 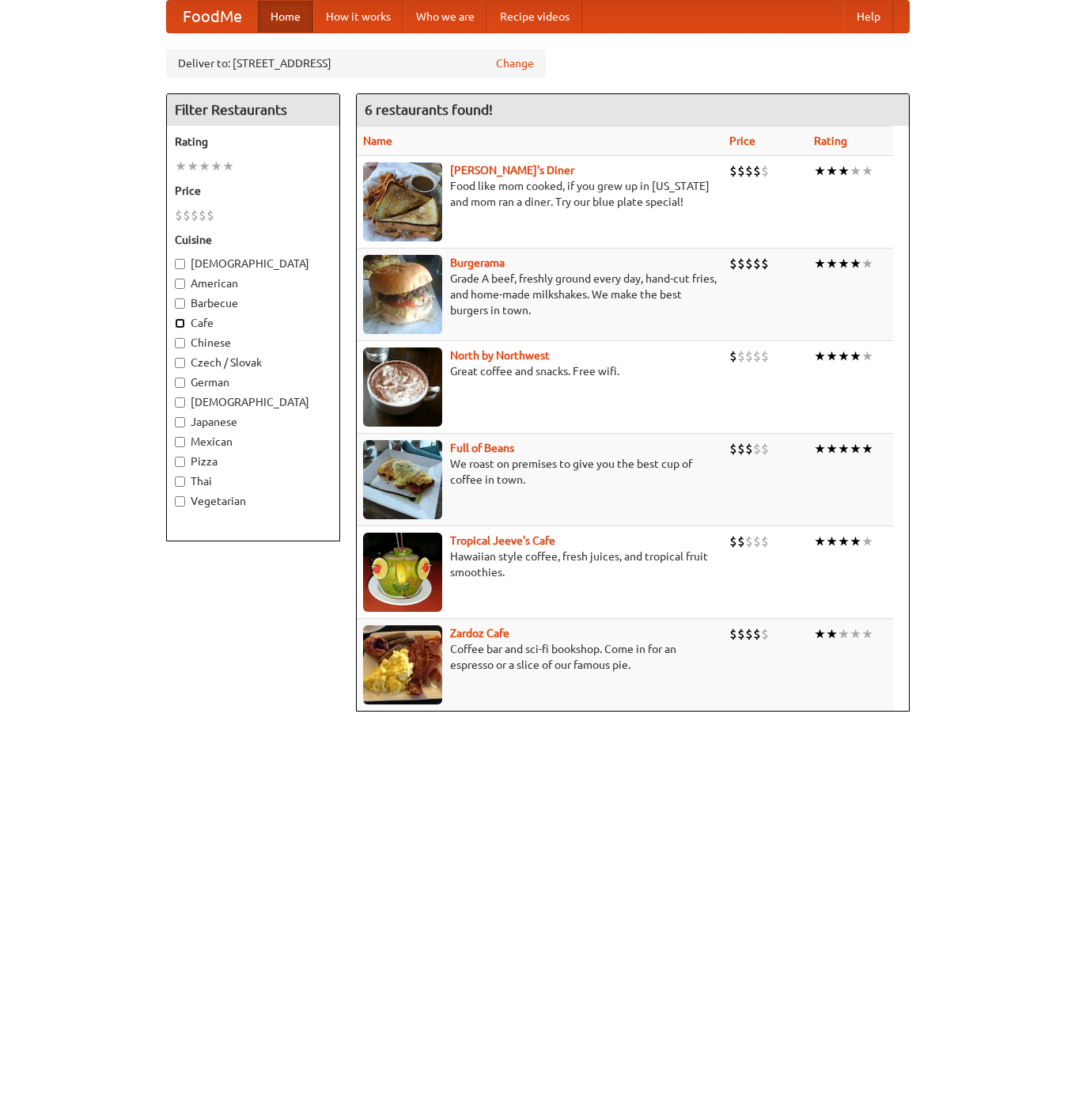 What do you see at coordinates (480, 633) in the screenshot?
I see `b: Zardoz Cafe` at bounding box center [480, 633].